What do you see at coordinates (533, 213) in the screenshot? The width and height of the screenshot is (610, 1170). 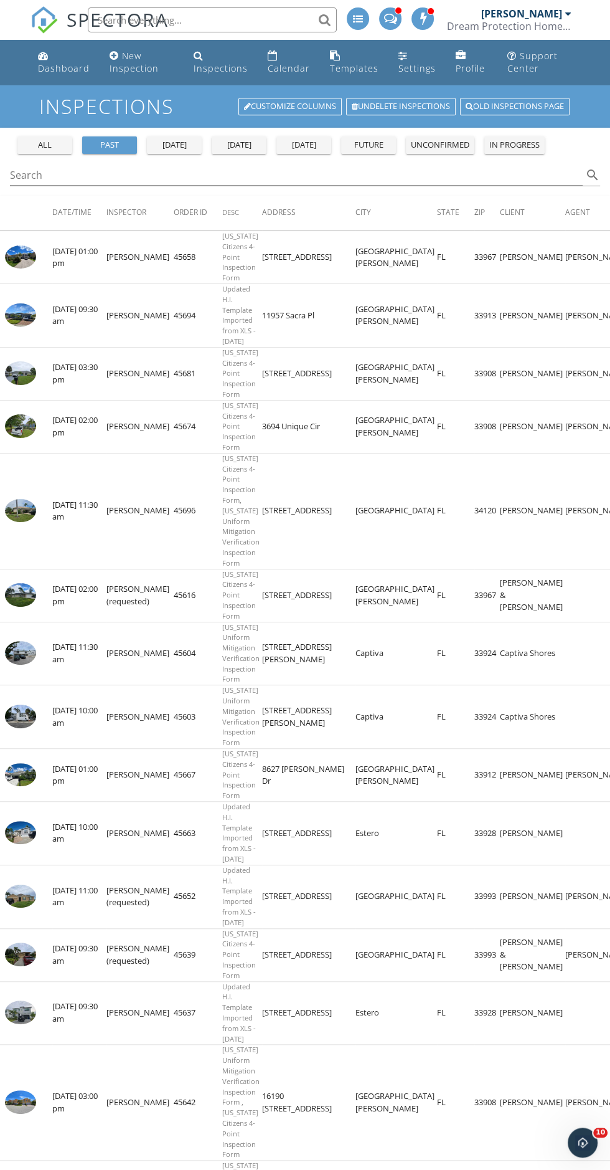 I see `th: Client: Not sorted.` at bounding box center [533, 213].